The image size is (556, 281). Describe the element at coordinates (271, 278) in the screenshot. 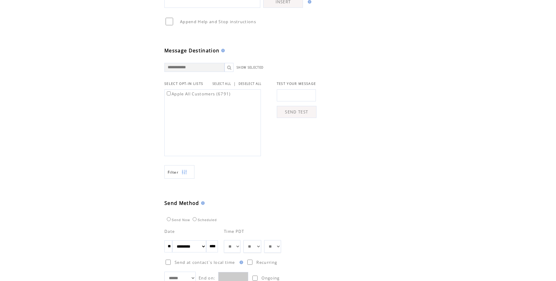

I see `span: Ongoing` at that location.